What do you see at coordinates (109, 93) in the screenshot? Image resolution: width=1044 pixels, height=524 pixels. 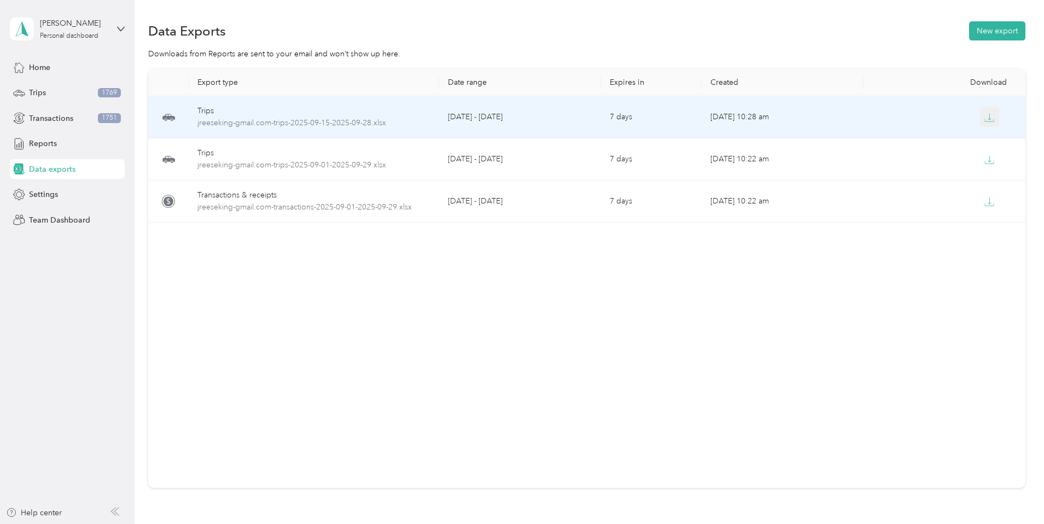 I see `span: 1769` at bounding box center [109, 93].